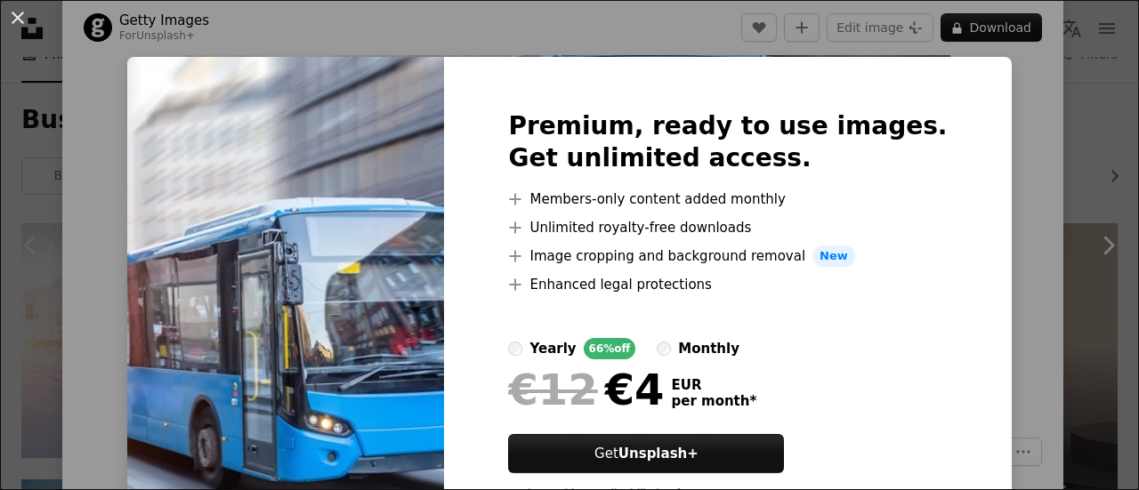  Describe the element at coordinates (727, 199) in the screenshot. I see `li: Members-only content added monthly` at that location.